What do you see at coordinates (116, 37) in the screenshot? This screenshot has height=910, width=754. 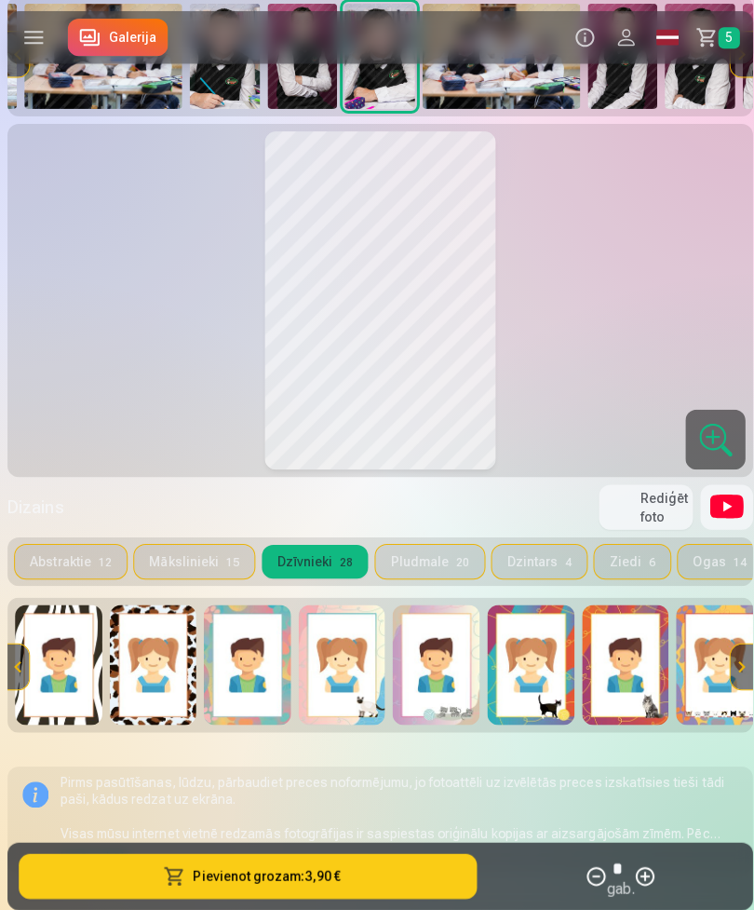 I see `a: Galerija` at bounding box center [116, 37].